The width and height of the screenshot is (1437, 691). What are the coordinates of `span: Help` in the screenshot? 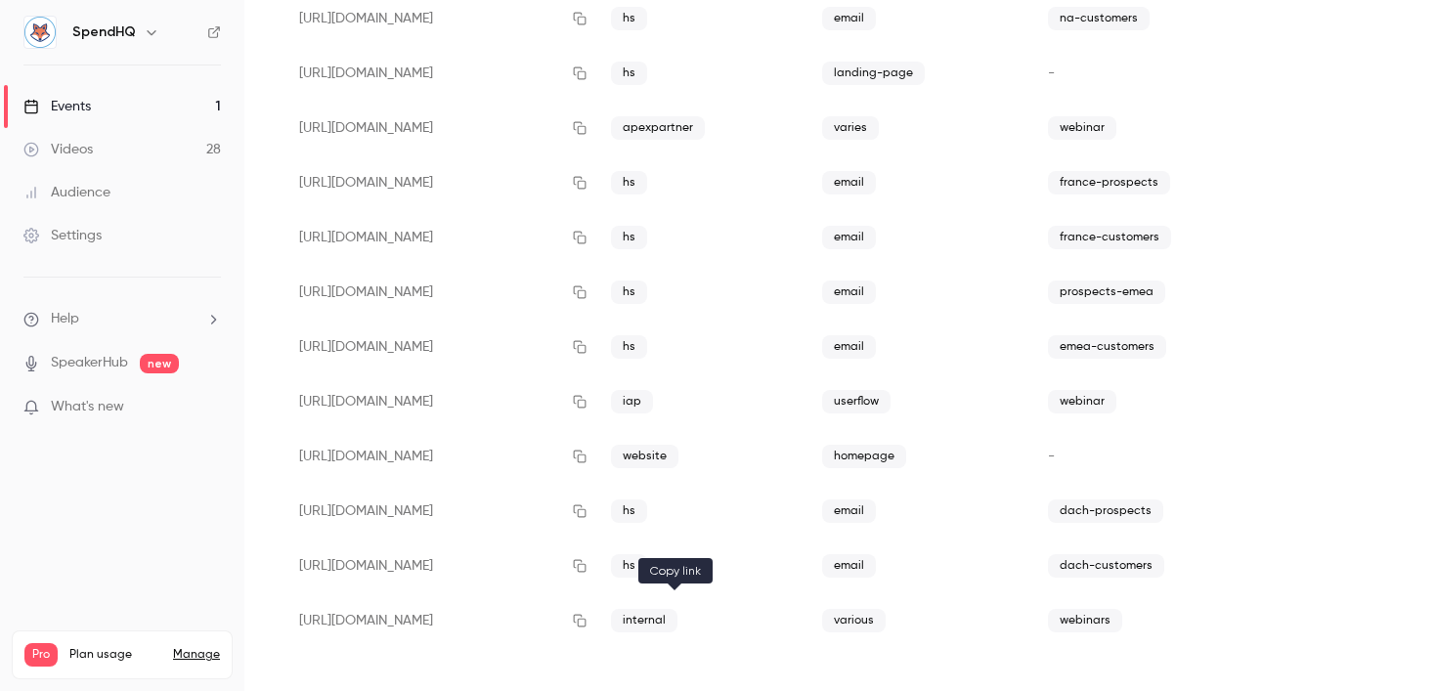 It's located at (65, 319).